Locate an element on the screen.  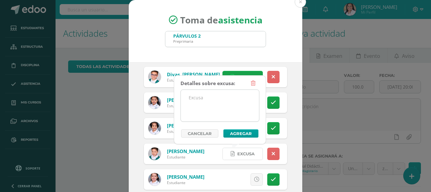
div: PÁRVULOS 2 is located at coordinates (187, 36).